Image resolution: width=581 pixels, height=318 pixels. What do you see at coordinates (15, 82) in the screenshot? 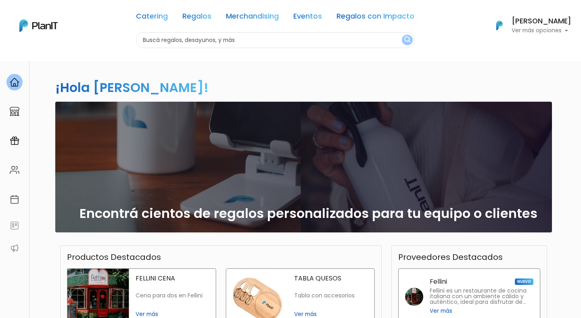
I see `img: home-e721727adea9d79c4d83392d1f703f7f8bce08238fde08b1acbfd93340b81755.svg` at bounding box center [15, 82].